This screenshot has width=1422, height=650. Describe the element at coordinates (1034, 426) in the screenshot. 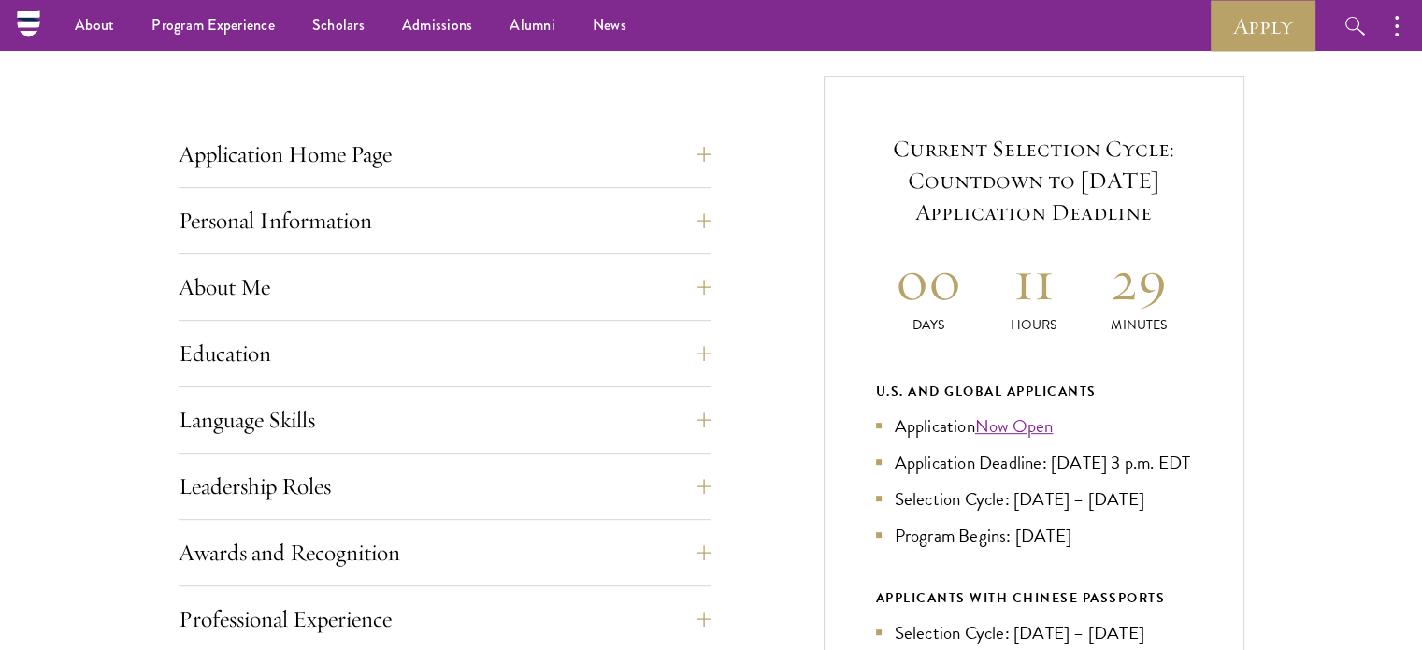

I see `li: Application` at that location.